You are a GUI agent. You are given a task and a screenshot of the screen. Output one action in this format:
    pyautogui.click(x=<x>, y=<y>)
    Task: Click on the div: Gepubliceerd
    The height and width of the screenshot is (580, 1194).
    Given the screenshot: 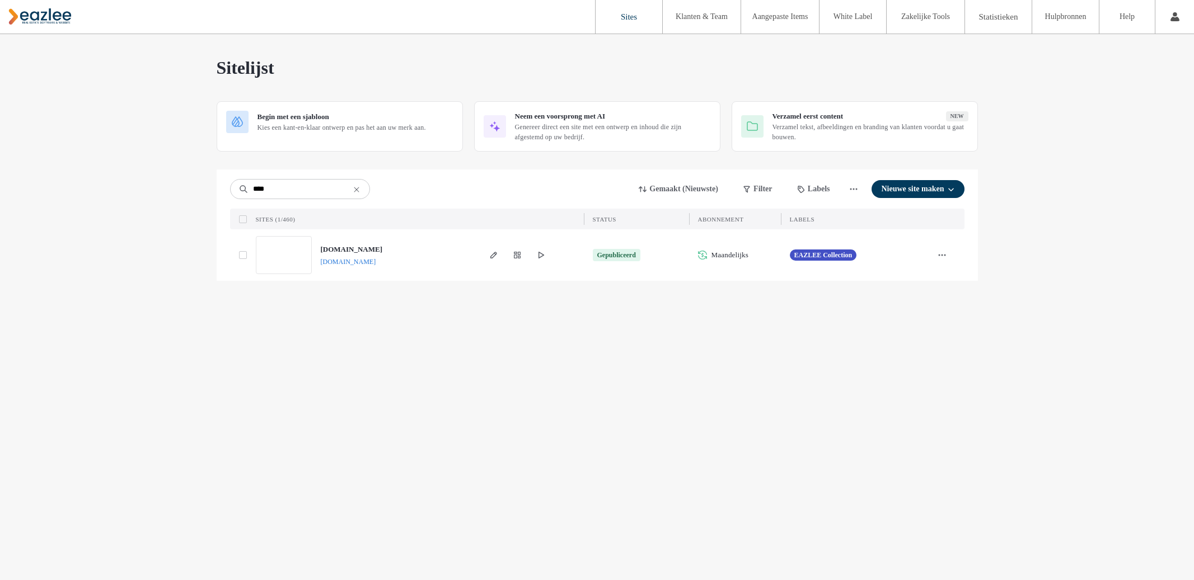 What is the action you would take?
    pyautogui.click(x=616, y=255)
    